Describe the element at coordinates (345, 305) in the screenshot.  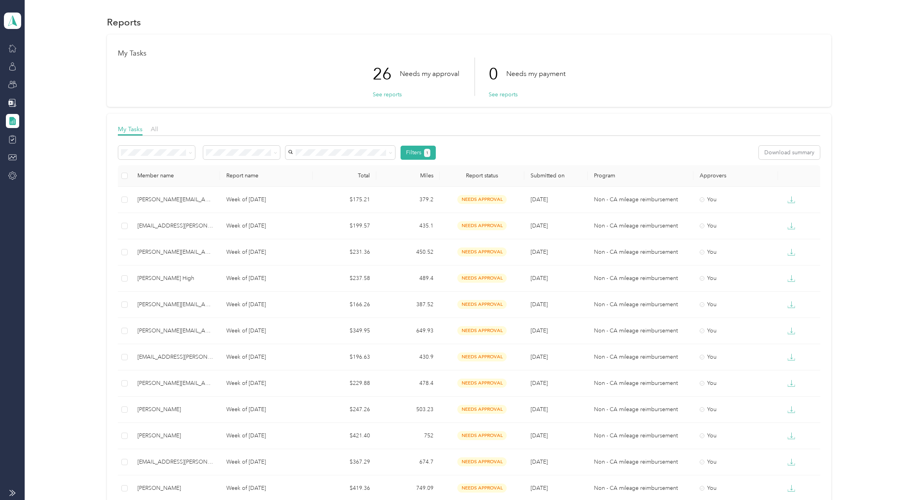
I see `td: $166.26` at that location.